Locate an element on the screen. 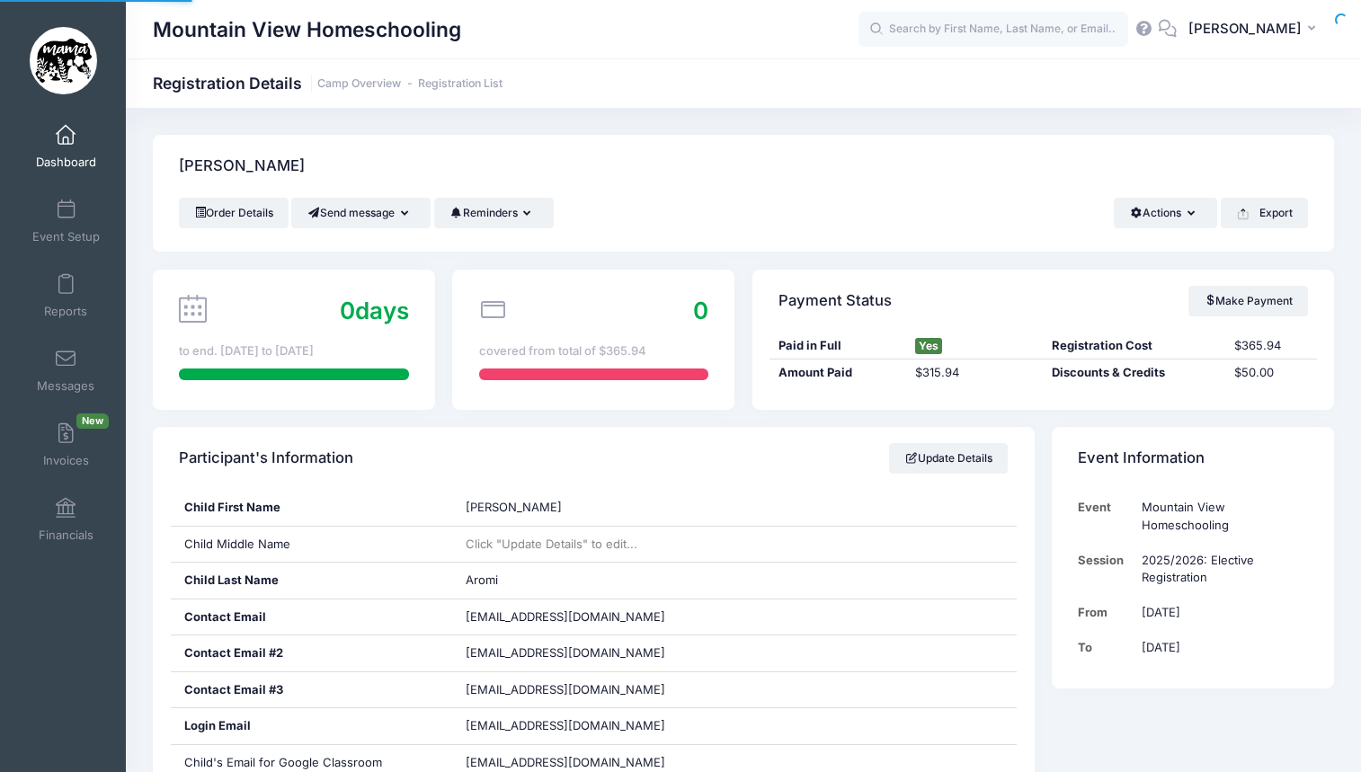  button: Send message is located at coordinates (360, 213).